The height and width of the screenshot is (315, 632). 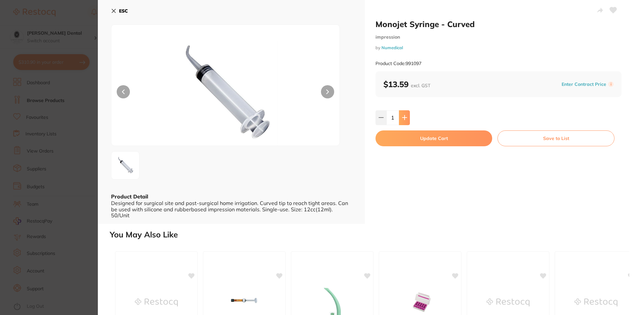 I want to click on a: Numedical, so click(x=392, y=48).